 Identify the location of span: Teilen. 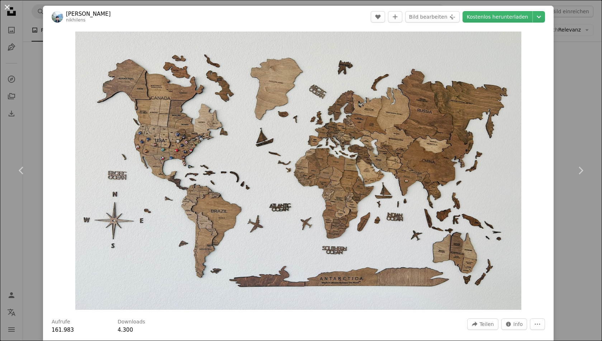
(486, 324).